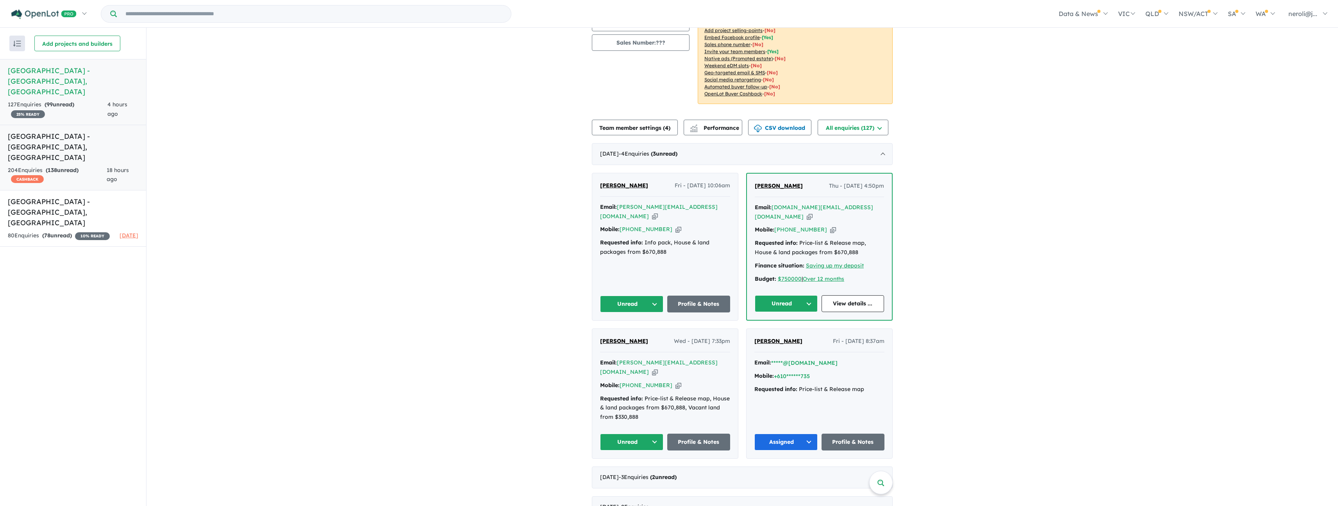  I want to click on button: Assigned, so click(786, 441).